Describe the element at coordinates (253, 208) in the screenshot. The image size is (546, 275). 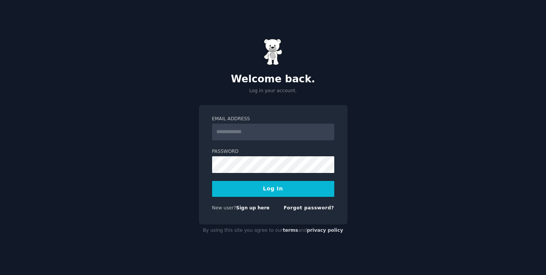
I see `a: Sign up here` at that location.